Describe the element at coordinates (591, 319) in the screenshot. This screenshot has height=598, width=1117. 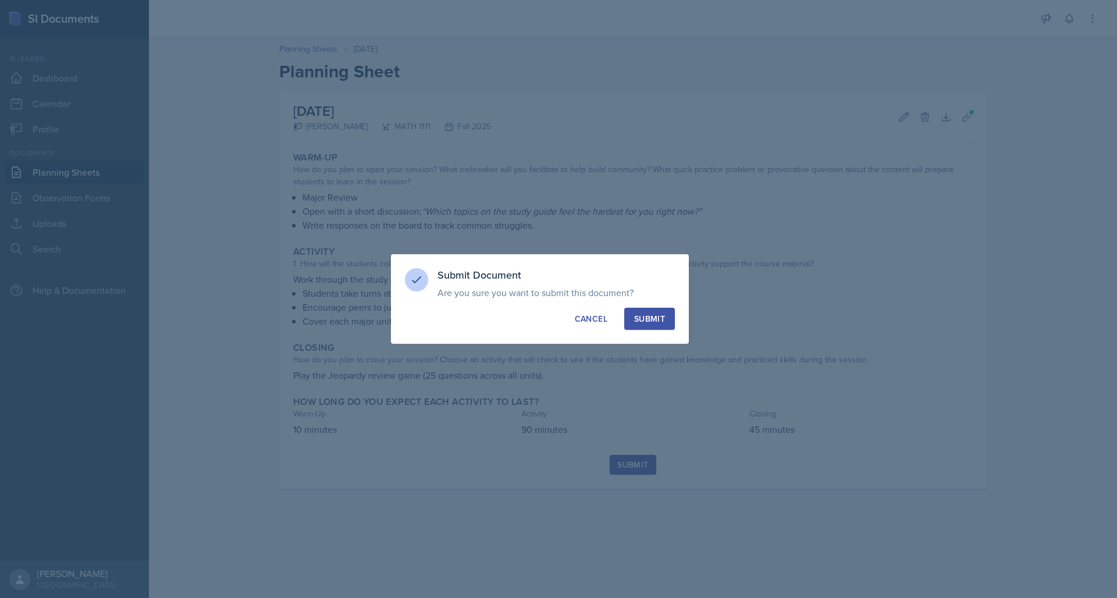
I see `button: Cancel` at that location.